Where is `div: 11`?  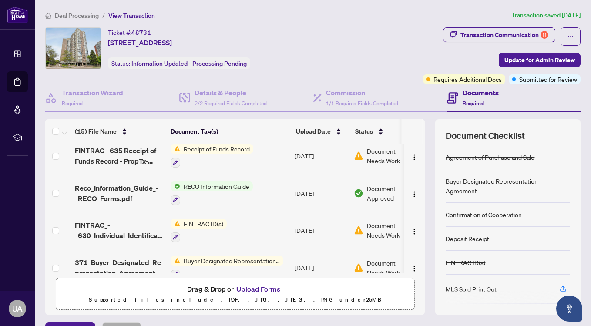
div: 11 is located at coordinates (544, 35).